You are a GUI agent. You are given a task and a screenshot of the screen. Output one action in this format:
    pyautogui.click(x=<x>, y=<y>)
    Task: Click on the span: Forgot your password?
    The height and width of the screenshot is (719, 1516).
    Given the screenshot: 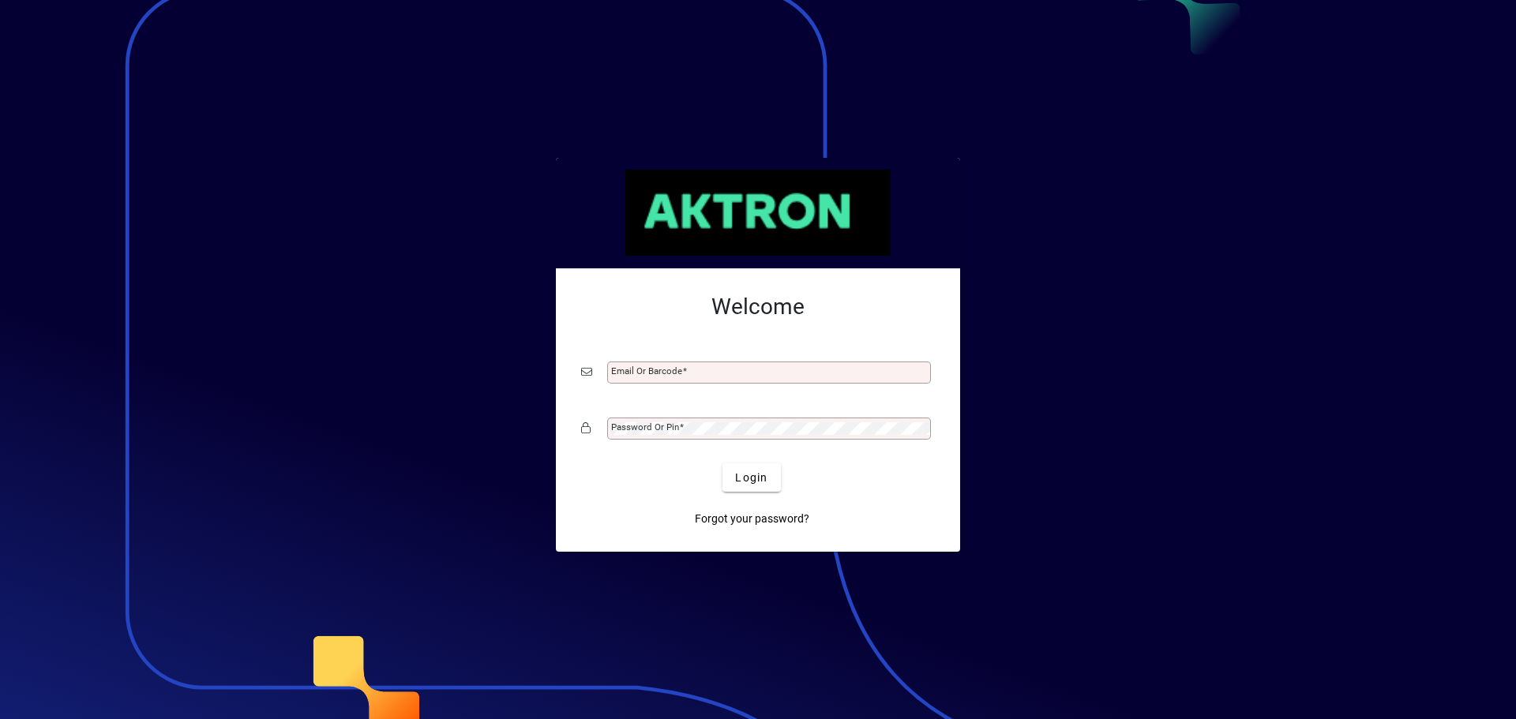 What is the action you would take?
    pyautogui.click(x=752, y=519)
    